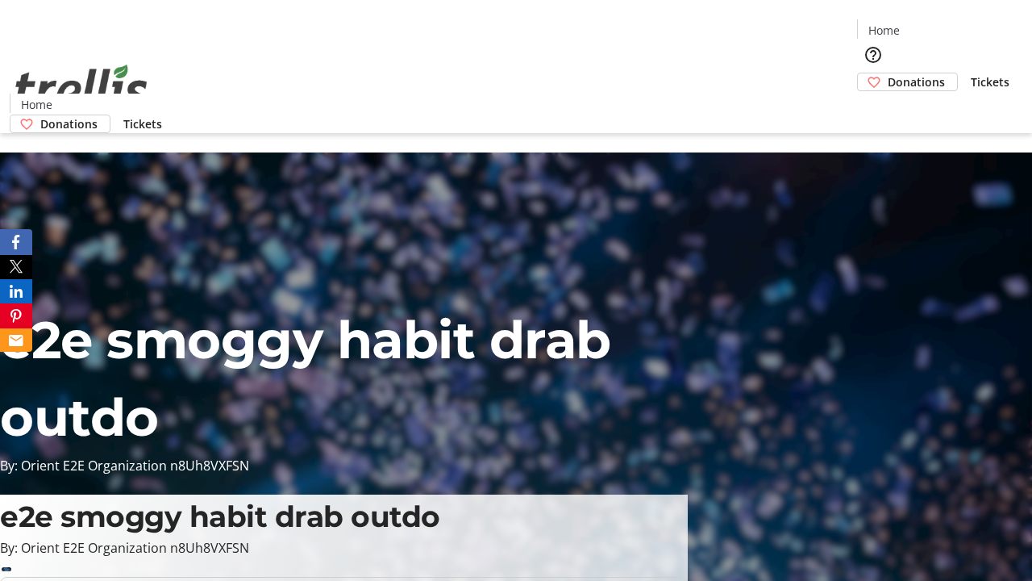 This screenshot has height=581, width=1032. What do you see at coordinates (874, 55) in the screenshot?
I see `button: Help` at bounding box center [874, 55].